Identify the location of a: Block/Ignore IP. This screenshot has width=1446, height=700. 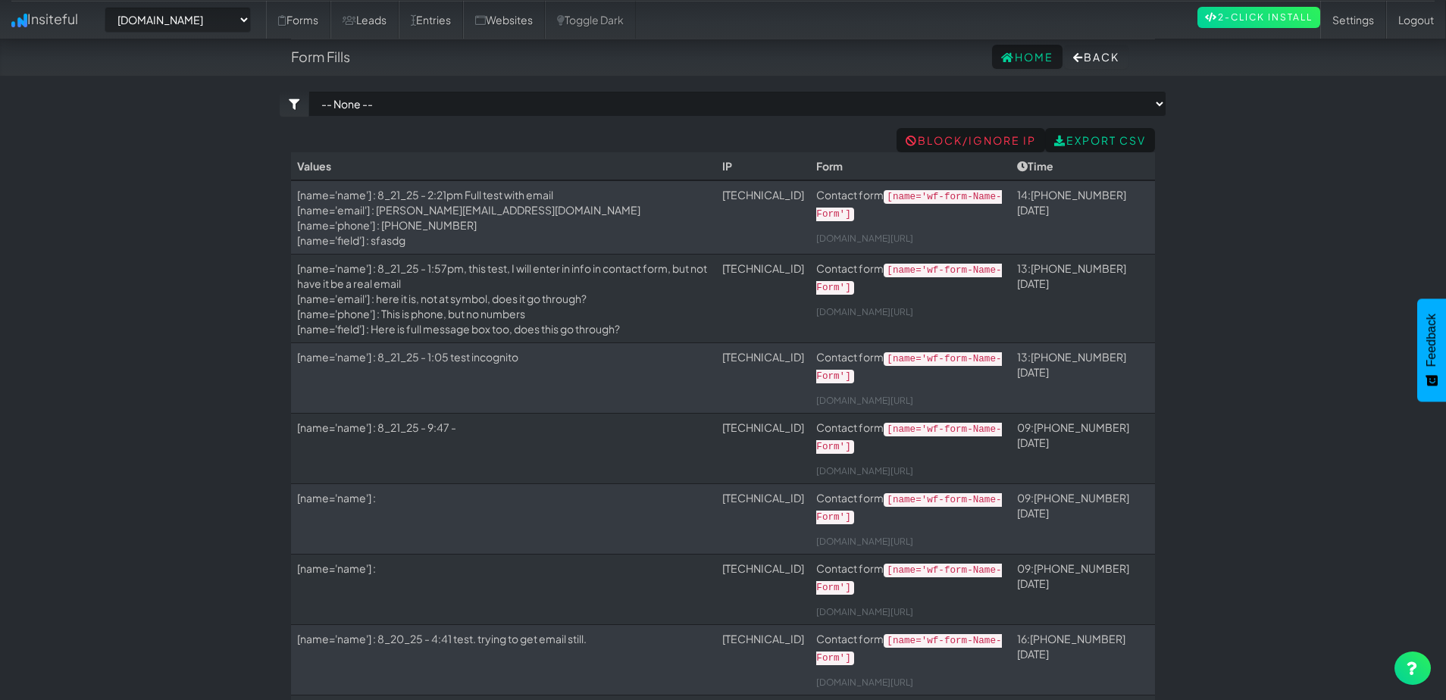
(971, 140).